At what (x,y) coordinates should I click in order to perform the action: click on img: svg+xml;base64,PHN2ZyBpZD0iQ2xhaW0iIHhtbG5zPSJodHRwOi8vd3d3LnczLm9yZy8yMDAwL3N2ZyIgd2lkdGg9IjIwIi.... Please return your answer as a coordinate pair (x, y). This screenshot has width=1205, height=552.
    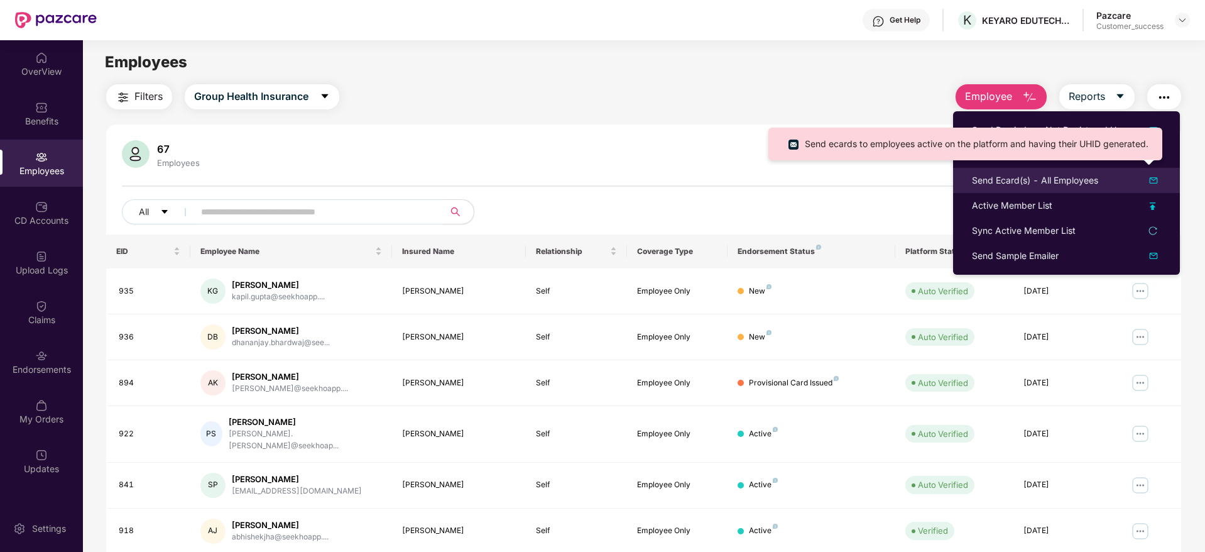
    Looking at the image, I should click on (41, 306).